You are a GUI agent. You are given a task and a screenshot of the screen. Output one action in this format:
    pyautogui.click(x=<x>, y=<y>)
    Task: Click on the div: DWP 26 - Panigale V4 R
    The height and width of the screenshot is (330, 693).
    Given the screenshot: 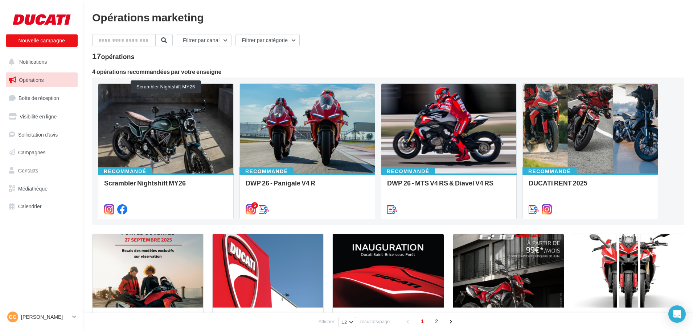 What is the action you would take?
    pyautogui.click(x=307, y=187)
    